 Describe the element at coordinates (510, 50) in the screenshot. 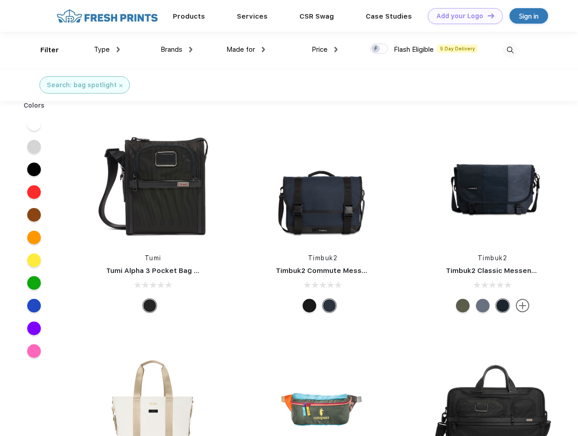

I see `img: desktop_search.svg` at that location.